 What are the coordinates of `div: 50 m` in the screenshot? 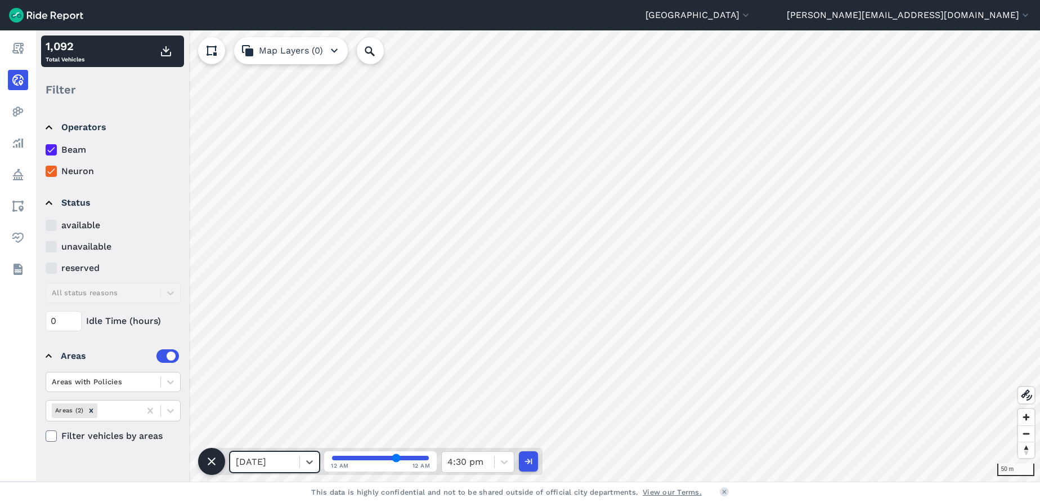 It's located at (1016, 470).